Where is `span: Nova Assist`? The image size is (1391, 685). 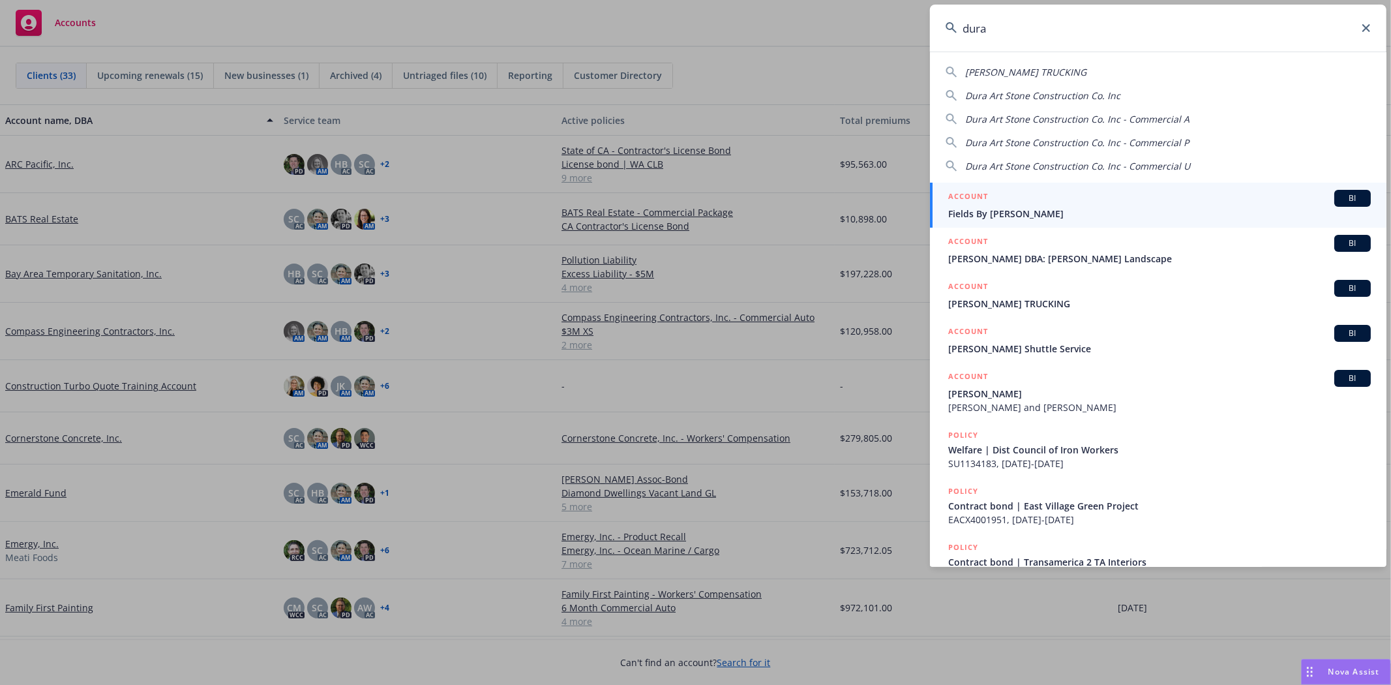
span: Nova Assist is located at coordinates (1354, 671).